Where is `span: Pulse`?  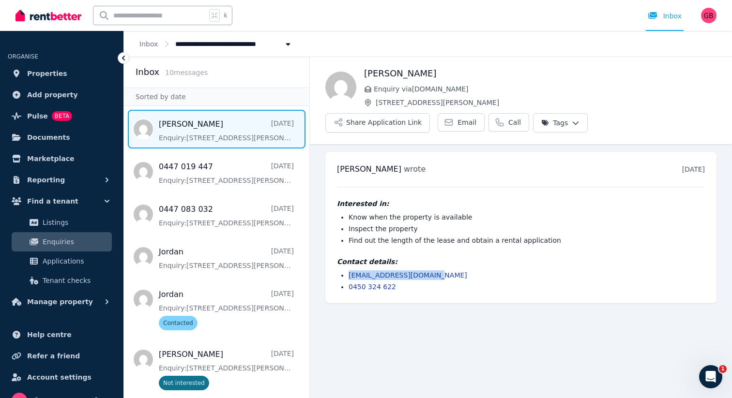 span: Pulse is located at coordinates (37, 116).